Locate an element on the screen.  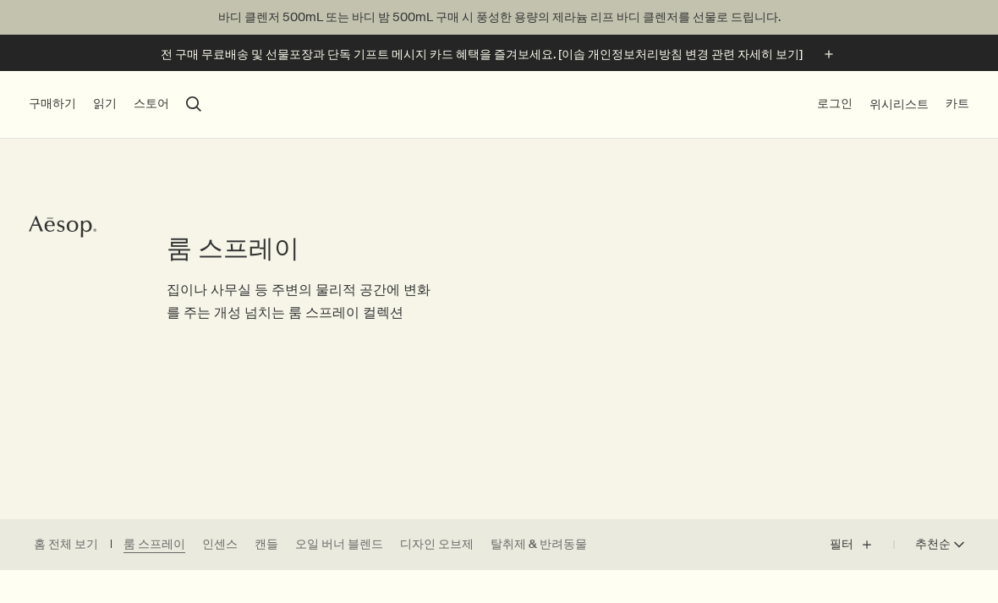
button: 전 구매 무료배송 및 선물포장과 단독 기프트 메시지 카드 혜택을 즐겨보세요. [이솝 개인정보처리방침 변경 관련 자세히 보기] is located at coordinates (499, 54).